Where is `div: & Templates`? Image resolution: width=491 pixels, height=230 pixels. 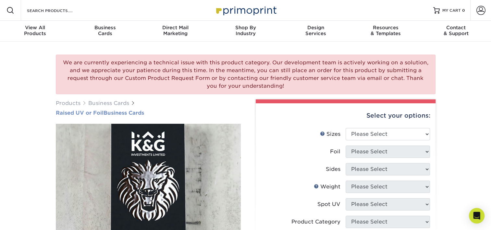
div: & Templates is located at coordinates (386, 30).